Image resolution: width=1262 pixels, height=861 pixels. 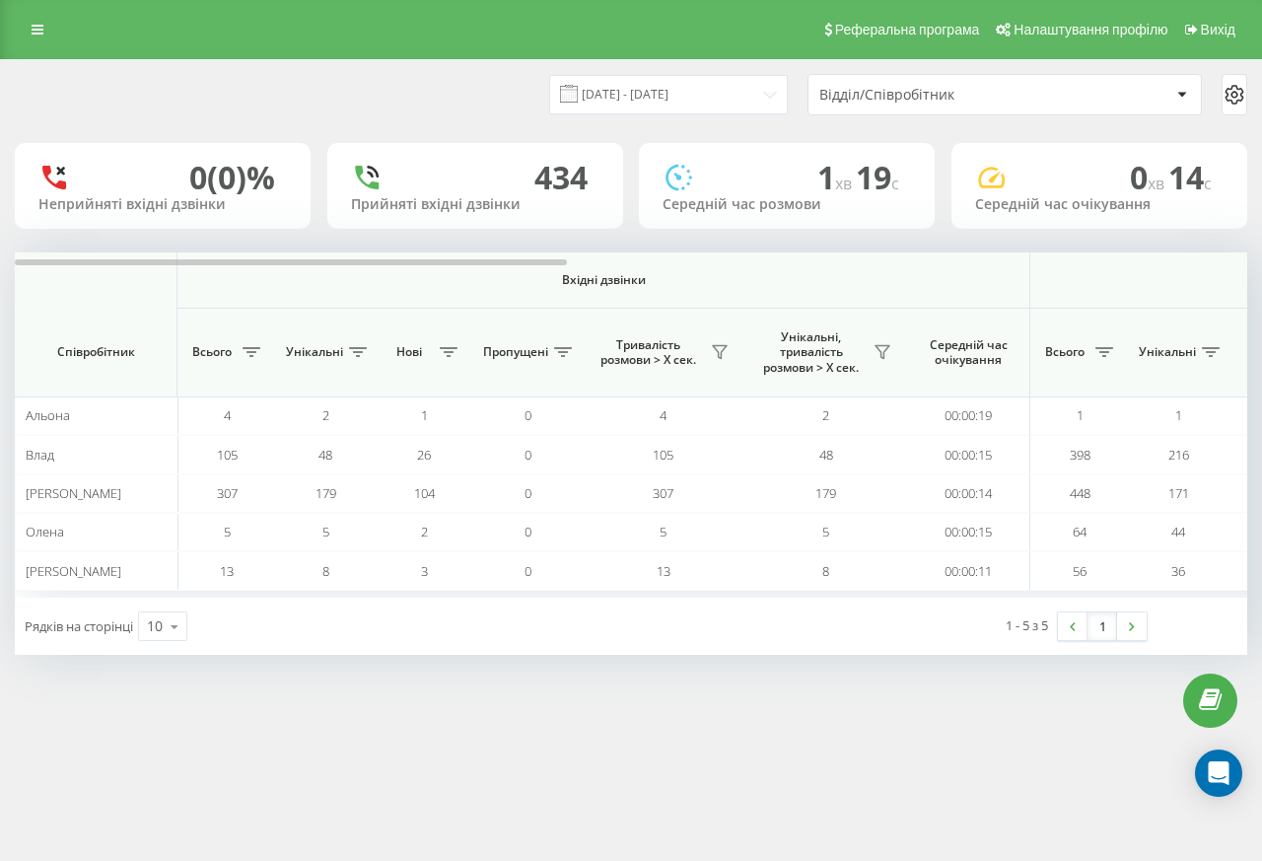 What do you see at coordinates (1178, 493) in the screenshot?
I see `span: 171` at bounding box center [1178, 493].